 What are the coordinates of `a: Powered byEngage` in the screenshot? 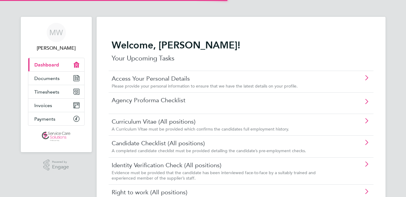 It's located at (56, 165).